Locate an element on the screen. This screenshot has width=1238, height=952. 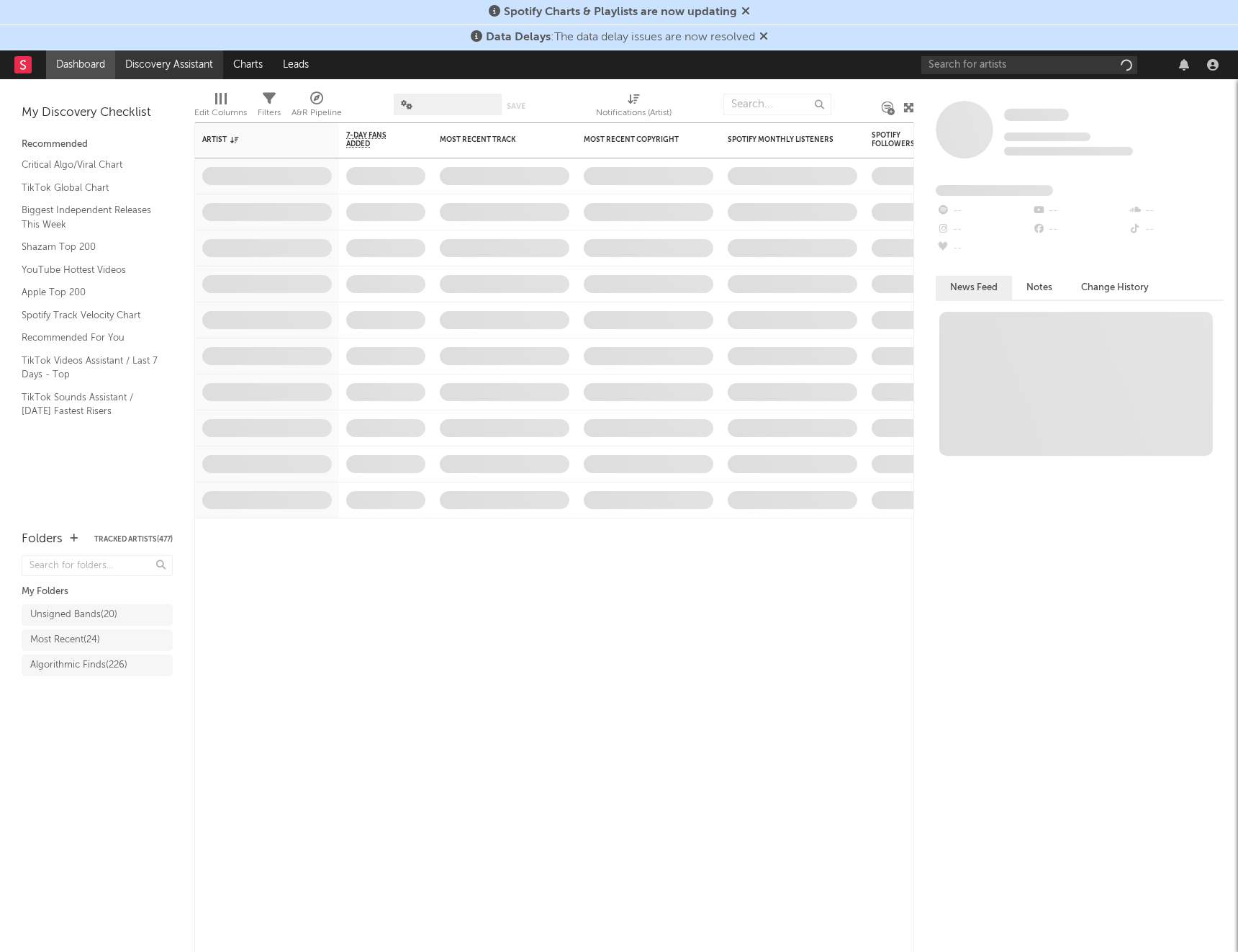
a: Apple Top 200 is located at coordinates (90, 293).